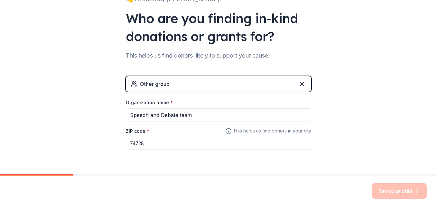  What do you see at coordinates (219, 56) in the screenshot?
I see `div: This helps us find donors likely to support your cause.` at bounding box center [219, 56].